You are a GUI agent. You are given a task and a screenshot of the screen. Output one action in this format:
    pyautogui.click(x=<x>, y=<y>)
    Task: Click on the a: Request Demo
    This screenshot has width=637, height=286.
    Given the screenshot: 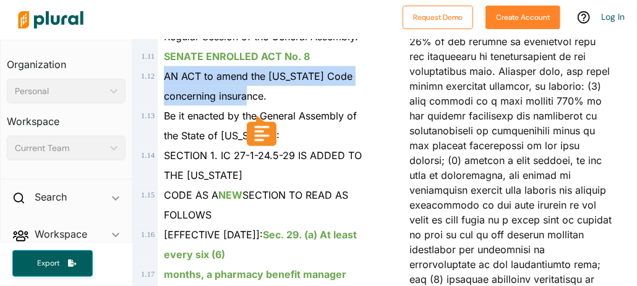 What is the action you would take?
    pyautogui.click(x=438, y=16)
    